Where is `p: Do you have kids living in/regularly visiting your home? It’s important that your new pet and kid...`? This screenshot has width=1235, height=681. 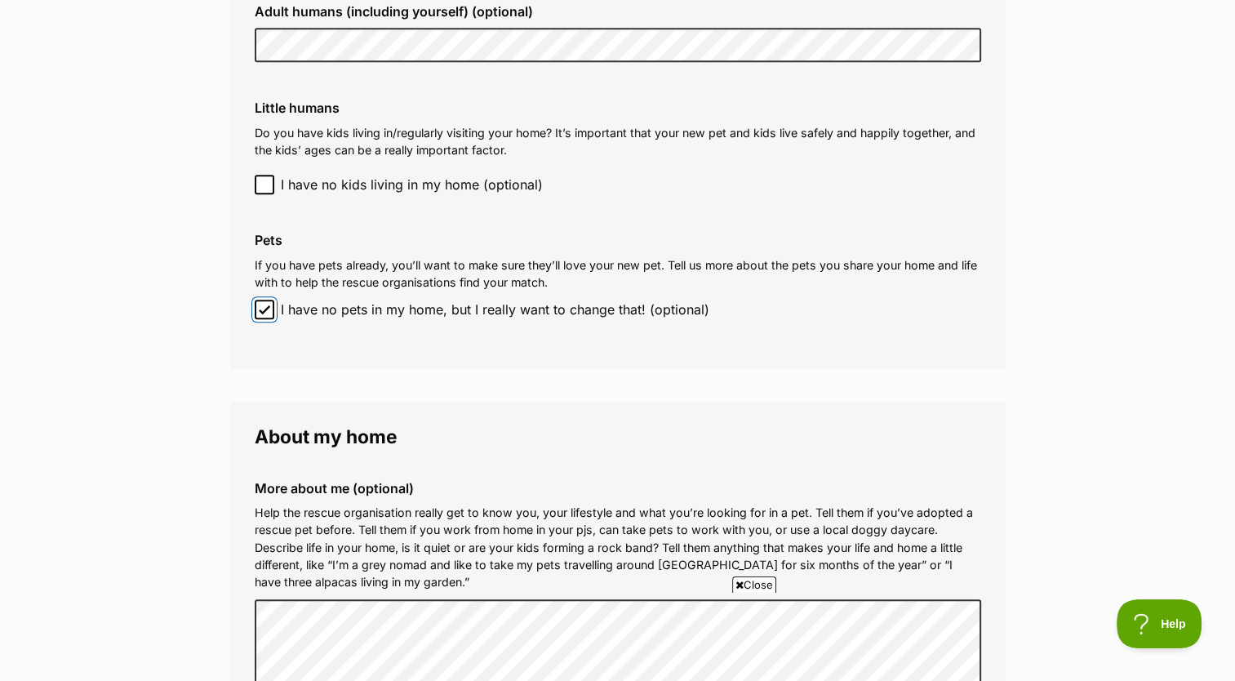 p: Do you have kids living in/regularly visiting your home? It’s important that your new pet and kid... is located at coordinates (618, 141).